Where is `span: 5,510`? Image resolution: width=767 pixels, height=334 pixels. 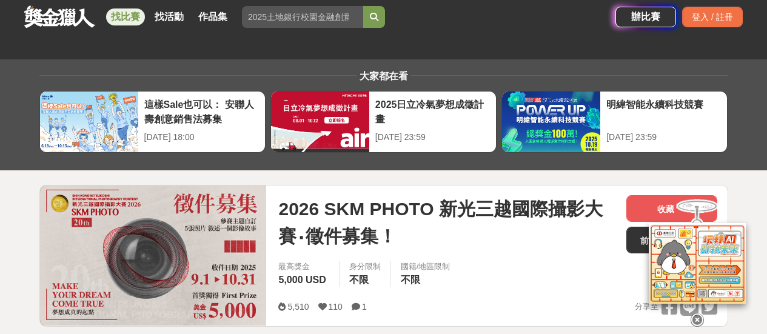 span: 5,510 is located at coordinates (298, 307).